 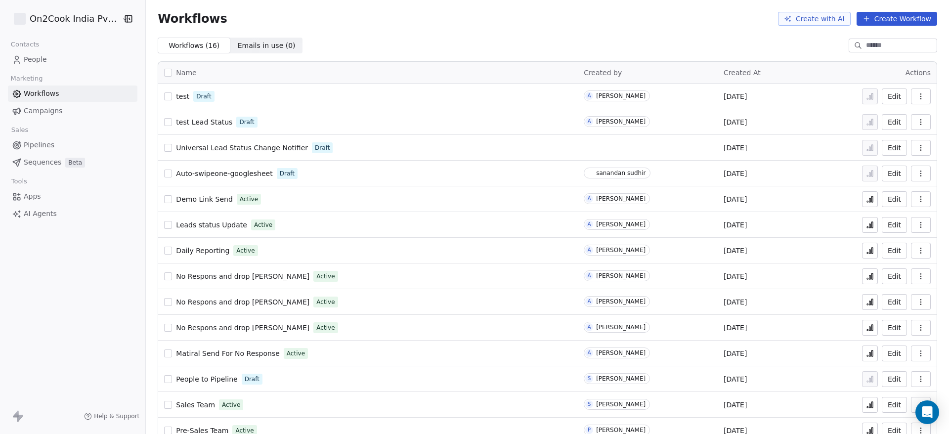 I want to click on a: Pipelines, so click(x=73, y=145).